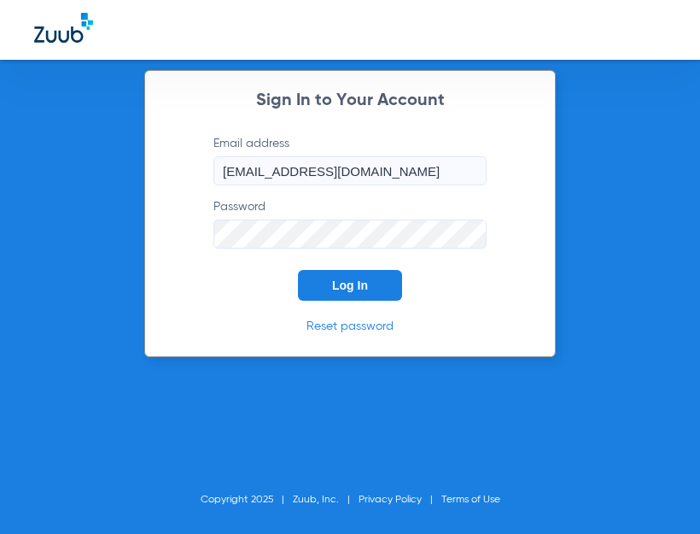 The image size is (700, 534). I want to click on button: Log In, so click(350, 285).